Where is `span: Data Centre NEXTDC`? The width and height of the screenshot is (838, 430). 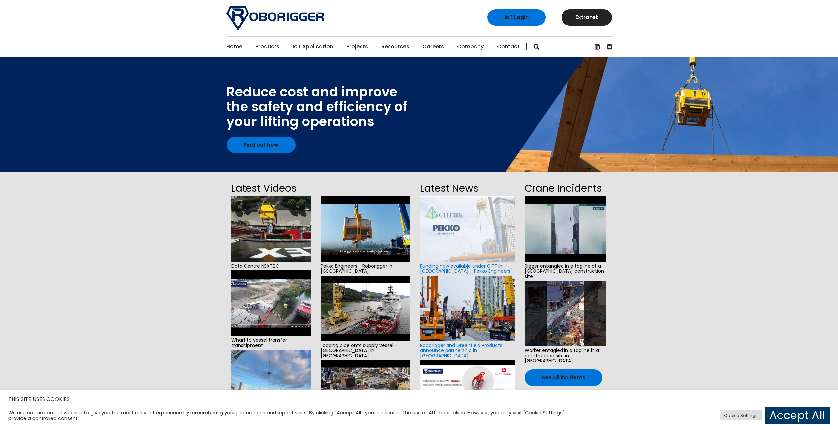
span: Data Centre NEXTDC is located at coordinates (271, 266).